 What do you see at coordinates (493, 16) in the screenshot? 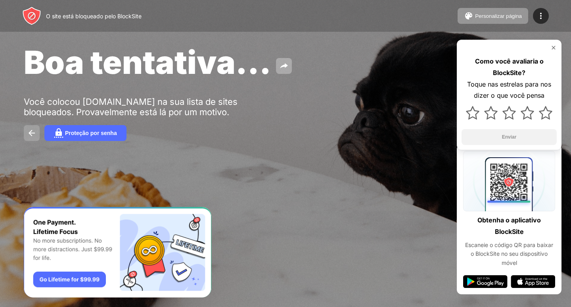
I see `button: Personalizar página` at bounding box center [493, 16].